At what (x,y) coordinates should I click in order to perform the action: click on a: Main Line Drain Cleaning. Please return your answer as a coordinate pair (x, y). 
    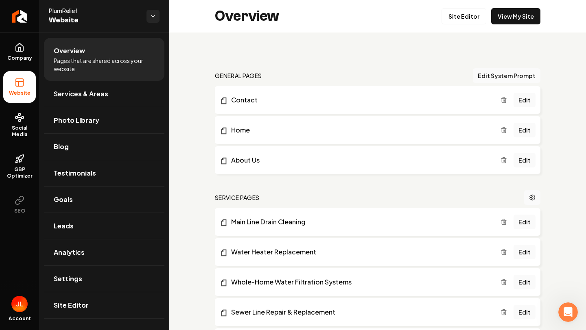
    Looking at the image, I should click on (360, 222).